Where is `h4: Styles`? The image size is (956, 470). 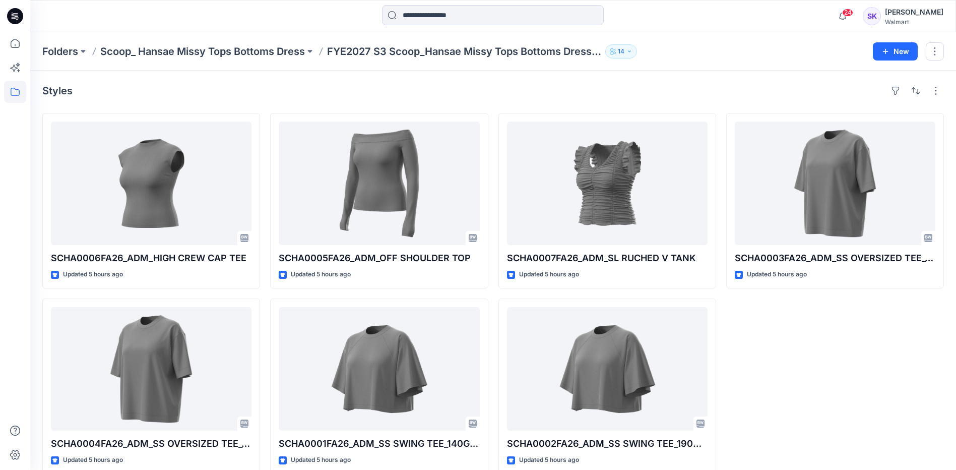
h4: Styles is located at coordinates (57, 91).